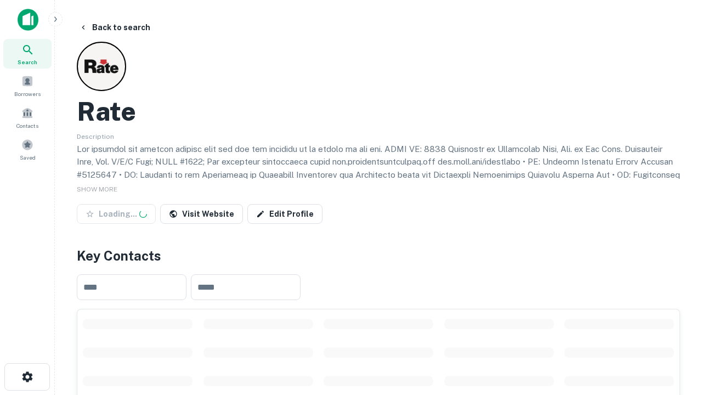 The height and width of the screenshot is (395, 702). What do you see at coordinates (27, 149) in the screenshot?
I see `div: Saved` at bounding box center [27, 149].